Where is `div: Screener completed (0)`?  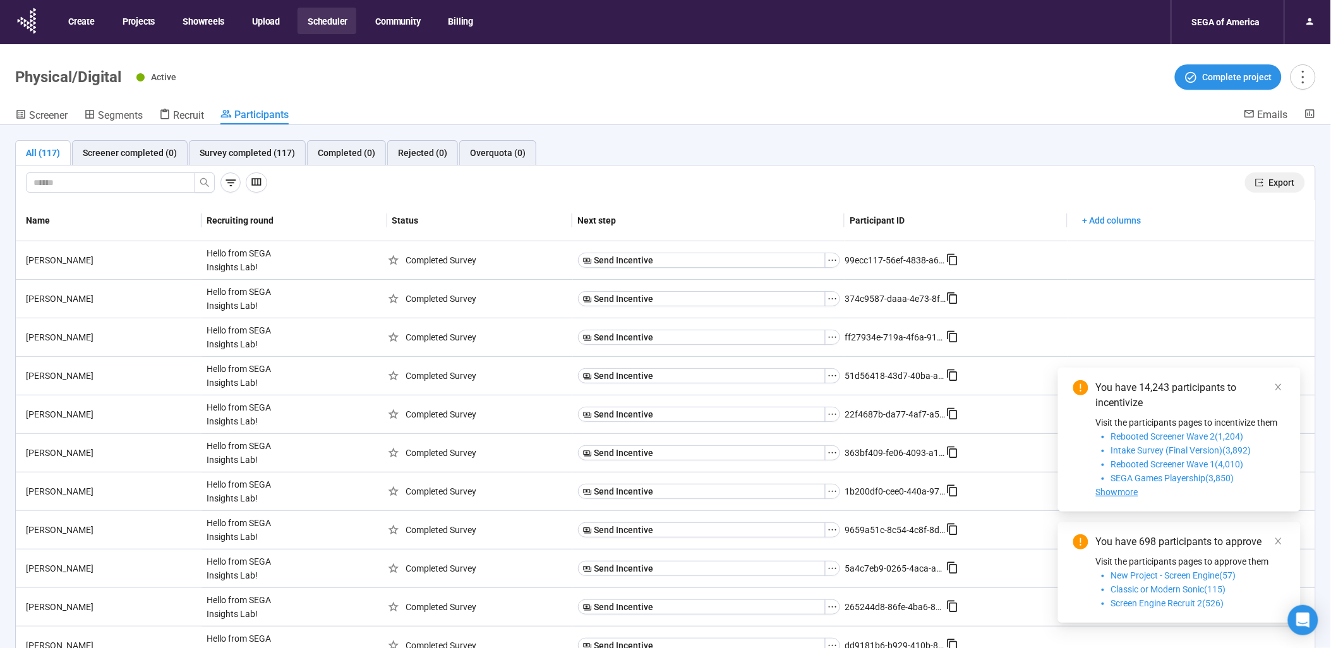 div: Screener completed (0) is located at coordinates (130, 153).